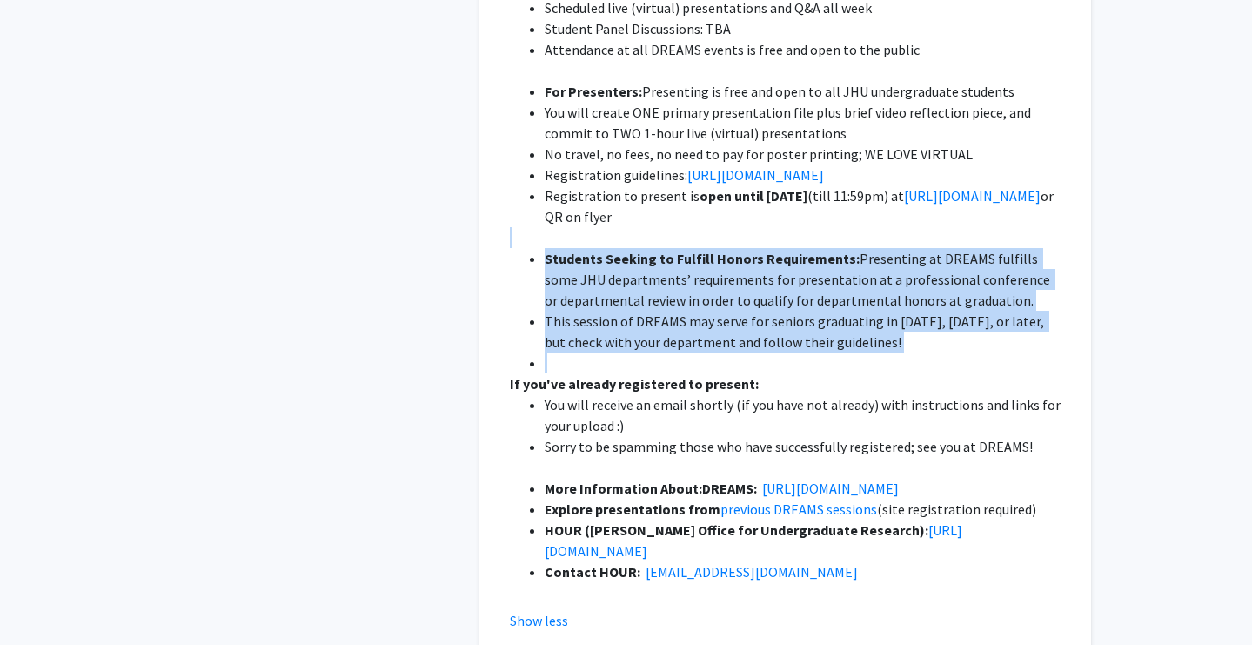  What do you see at coordinates (802, 154) in the screenshot?
I see `li: No travel, no fees, no need to pay for poster printing; WE LOVE VIRTUAL` at bounding box center [802, 154].